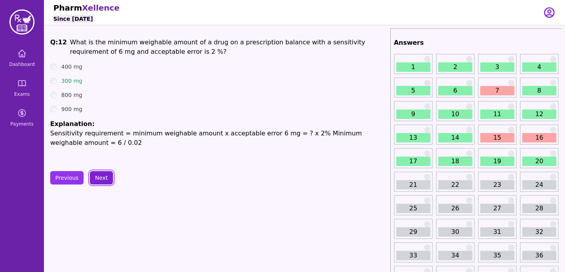 The image size is (565, 272). What do you see at coordinates (539, 255) in the screenshot?
I see `a: 36` at bounding box center [539, 255].